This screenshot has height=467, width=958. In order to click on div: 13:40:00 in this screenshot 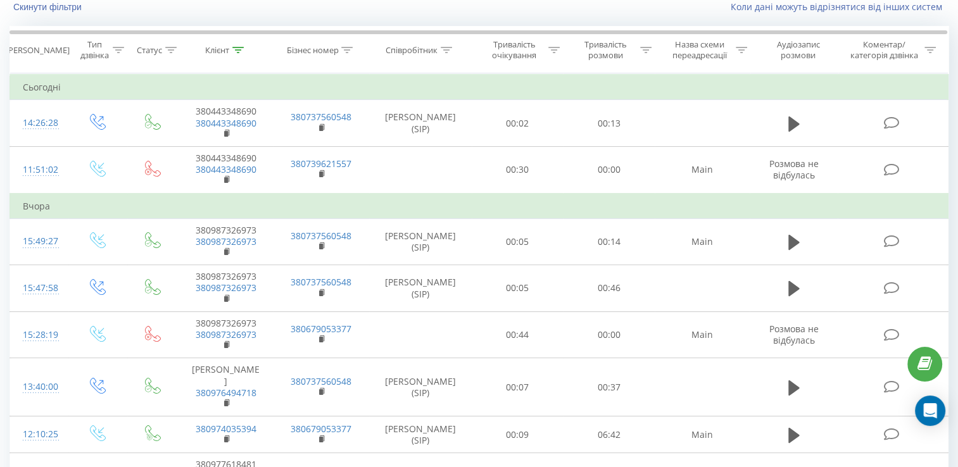, I will do `click(39, 387)`.